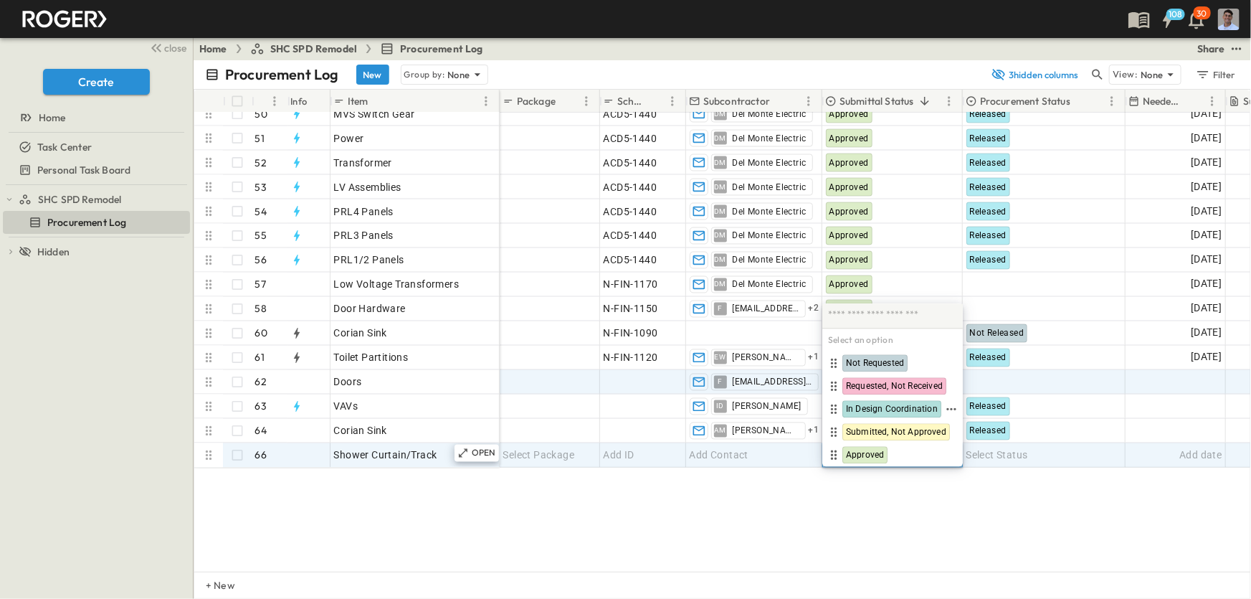 This screenshot has width=1251, height=599. I want to click on p: 58, so click(261, 309).